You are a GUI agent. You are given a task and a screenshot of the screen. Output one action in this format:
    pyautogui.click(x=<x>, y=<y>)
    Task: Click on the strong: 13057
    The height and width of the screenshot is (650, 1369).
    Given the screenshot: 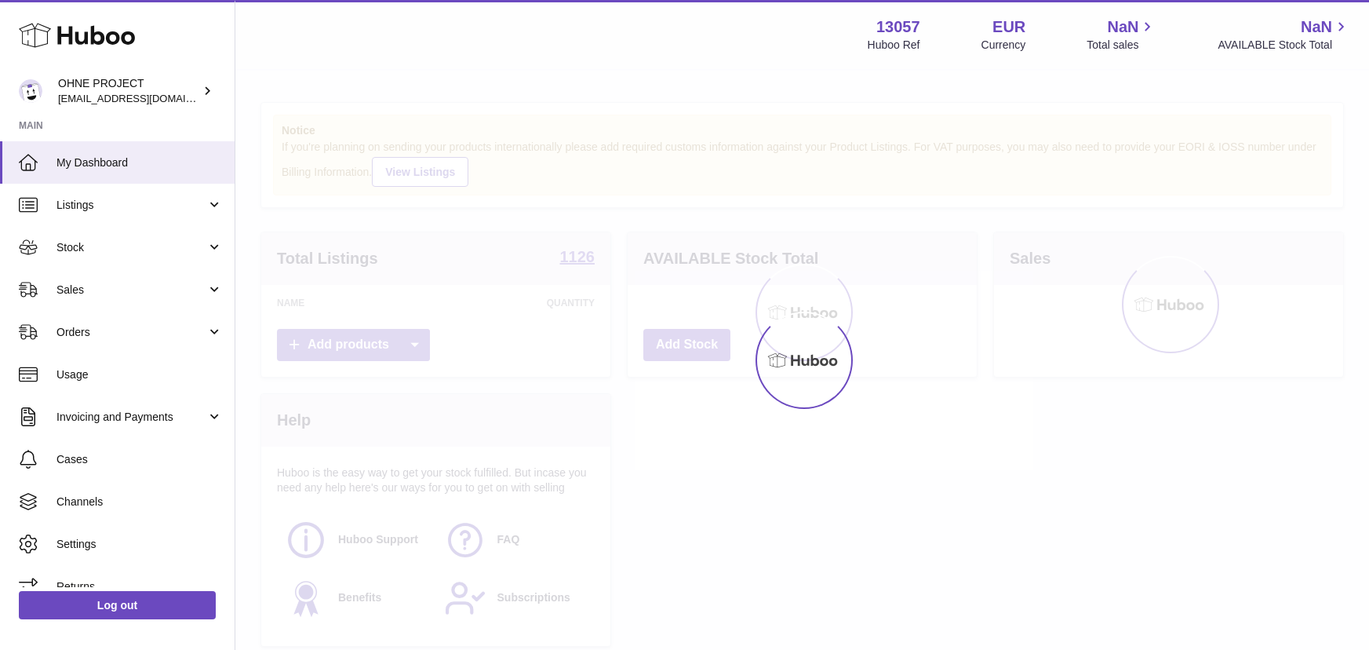 What is the action you would take?
    pyautogui.click(x=899, y=27)
    